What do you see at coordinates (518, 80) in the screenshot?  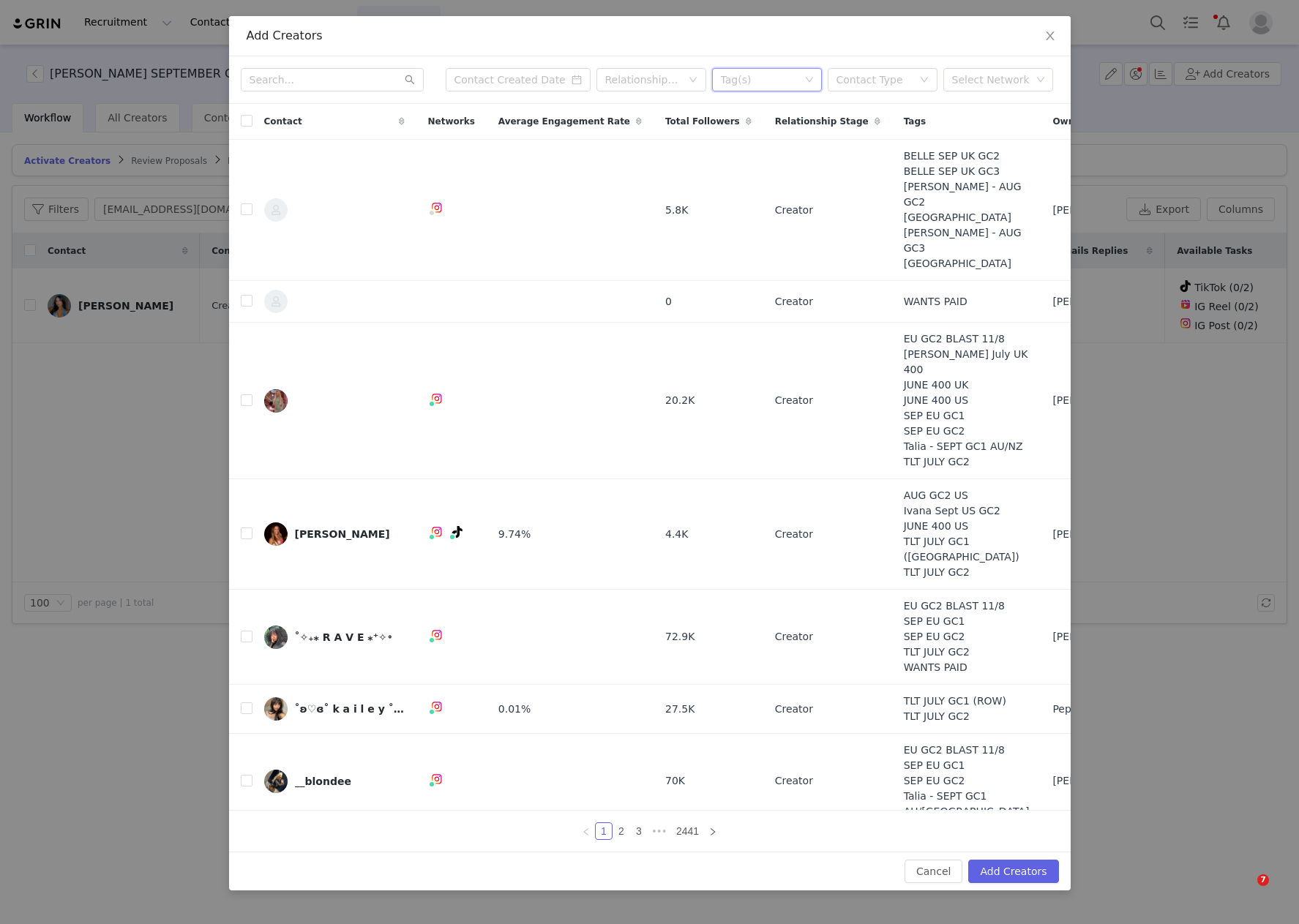 I see `input: Contact Created Date` at bounding box center [518, 80].